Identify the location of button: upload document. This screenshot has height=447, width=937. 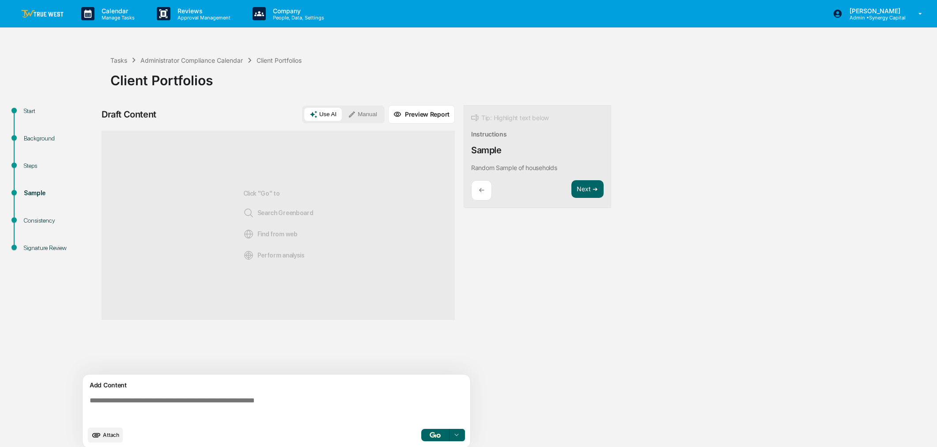
(105, 435).